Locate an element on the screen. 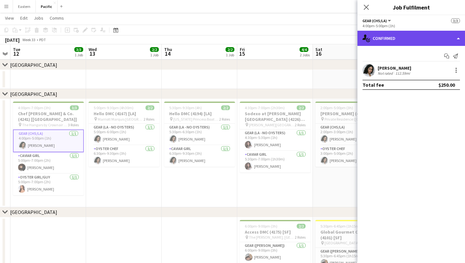 This screenshot has width=465, height=263. button: Eastern is located at coordinates (24, 6).